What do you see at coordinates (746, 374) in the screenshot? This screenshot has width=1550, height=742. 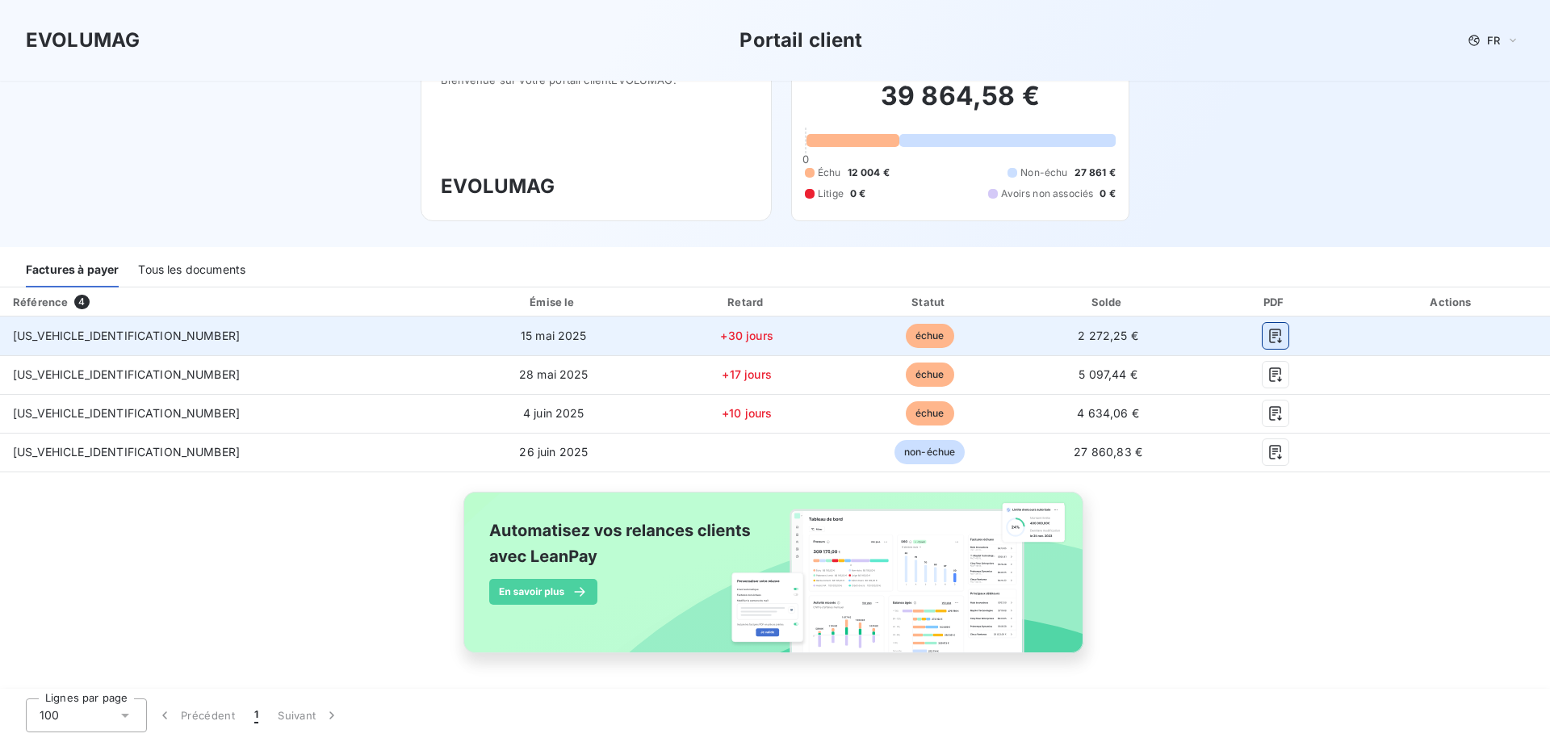 I see `span: +17 jours` at bounding box center [746, 374].